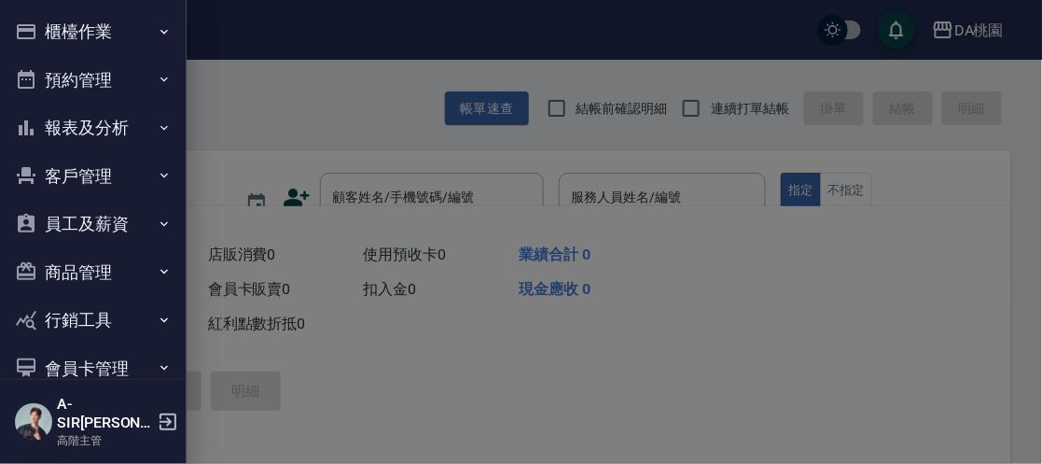 This screenshot has width=1042, height=464. Describe the element at coordinates (93, 32) in the screenshot. I see `button: 櫃檯作業` at that location.